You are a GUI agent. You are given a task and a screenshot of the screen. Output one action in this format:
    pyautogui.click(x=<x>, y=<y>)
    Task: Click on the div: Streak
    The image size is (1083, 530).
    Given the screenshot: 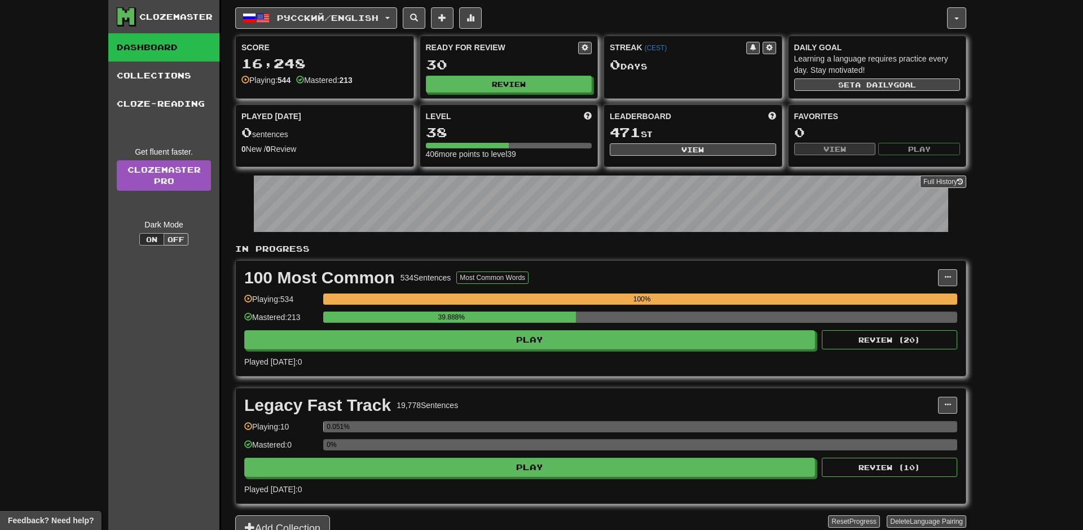 What is the action you would take?
    pyautogui.click(x=678, y=47)
    